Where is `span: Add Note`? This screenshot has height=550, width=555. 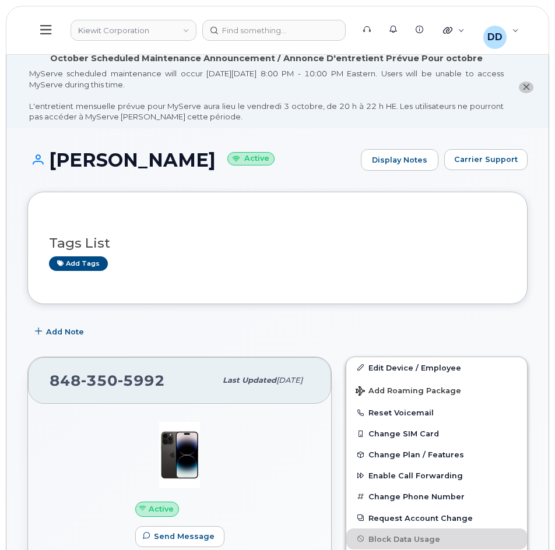 span: Add Note is located at coordinates (65, 331).